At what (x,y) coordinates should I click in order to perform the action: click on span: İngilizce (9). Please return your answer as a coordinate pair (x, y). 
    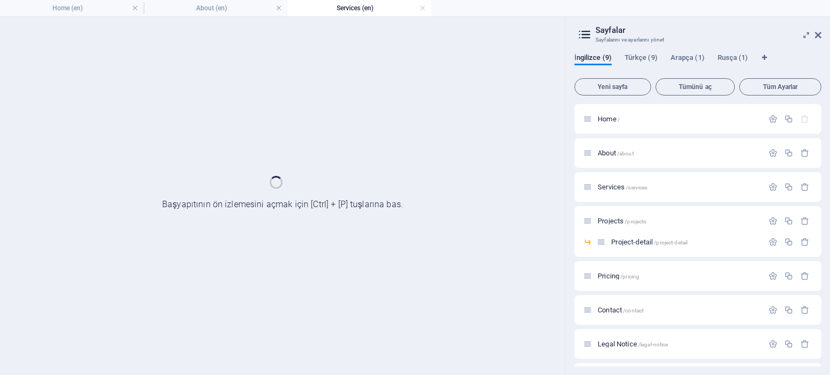
    Looking at the image, I should click on (593, 59).